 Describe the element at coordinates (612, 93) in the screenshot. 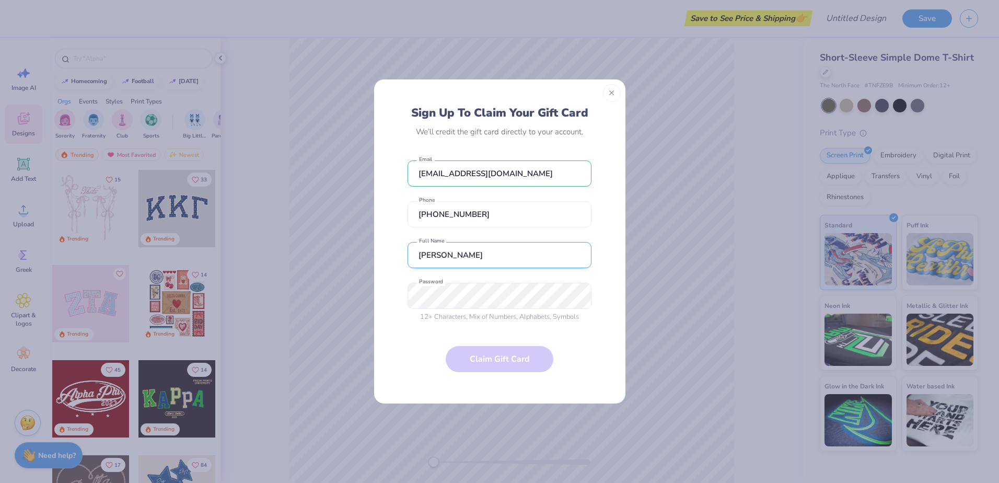

I see `button: Close` at that location.